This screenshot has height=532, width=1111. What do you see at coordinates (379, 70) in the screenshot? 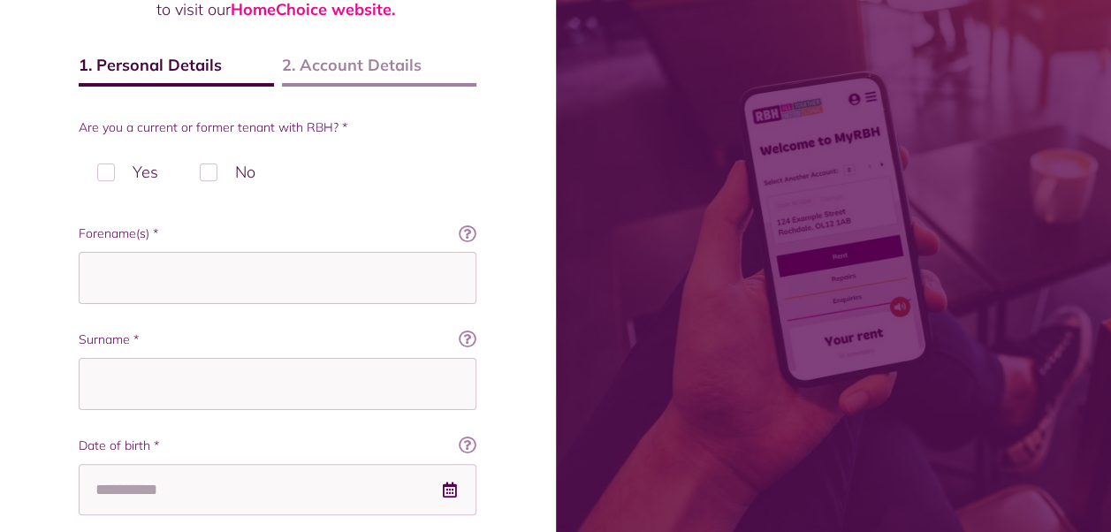
I see `span: 2. Account Details` at bounding box center [379, 70].